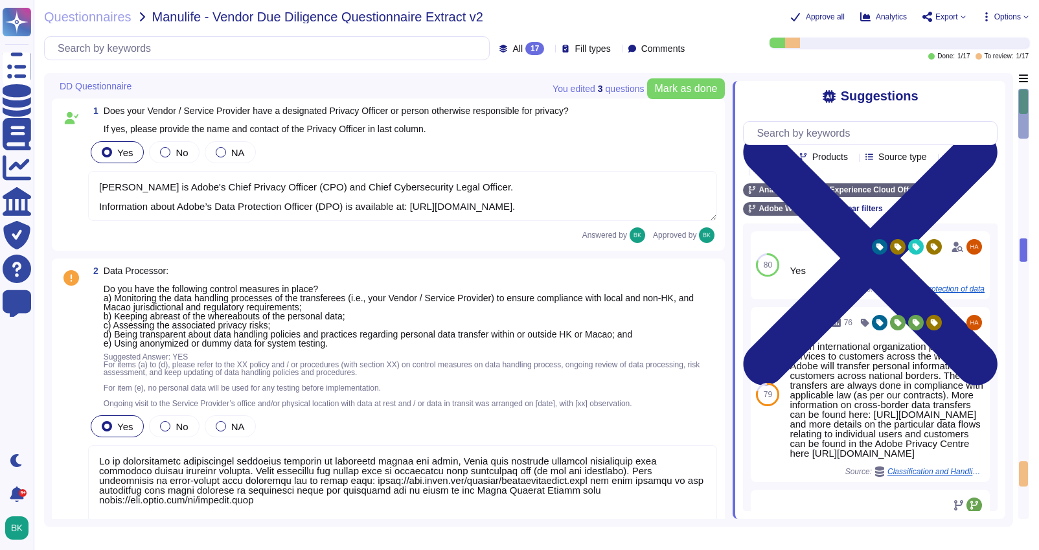 The height and width of the screenshot is (550, 1039). What do you see at coordinates (517, 49) in the screenshot?
I see `span: All` at bounding box center [517, 49].